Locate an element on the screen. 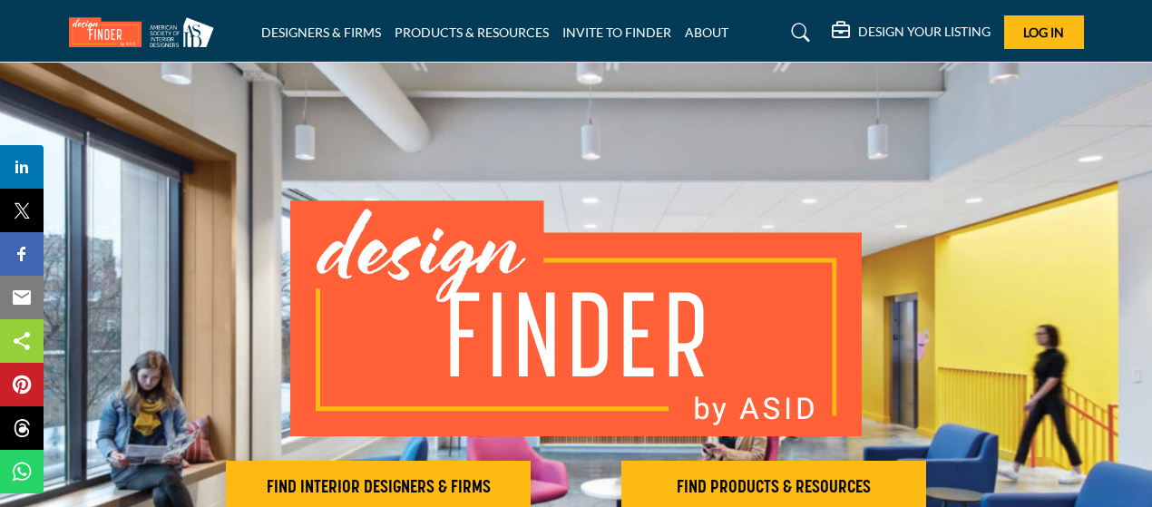 The height and width of the screenshot is (507, 1152). a: DESIGNERS & FIRMS is located at coordinates (321, 32).